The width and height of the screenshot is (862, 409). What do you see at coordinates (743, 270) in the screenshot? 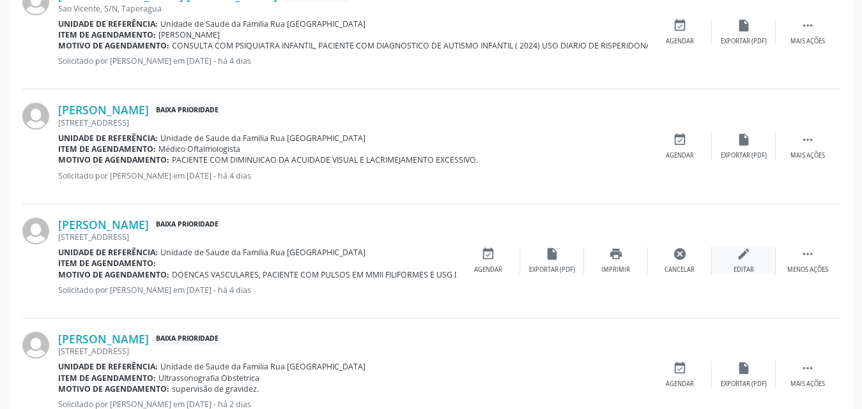
I see `div: Editar` at bounding box center [743, 270].